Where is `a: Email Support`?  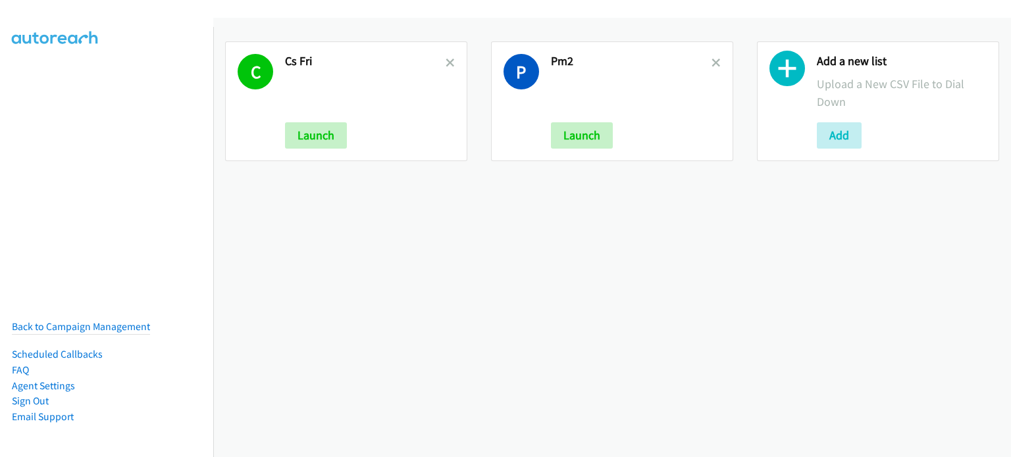 a: Email Support is located at coordinates (43, 417).